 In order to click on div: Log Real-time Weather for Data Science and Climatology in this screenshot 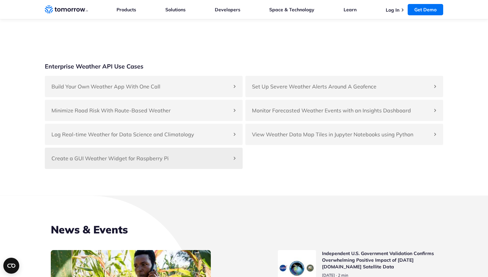, I will do `click(144, 134)`.